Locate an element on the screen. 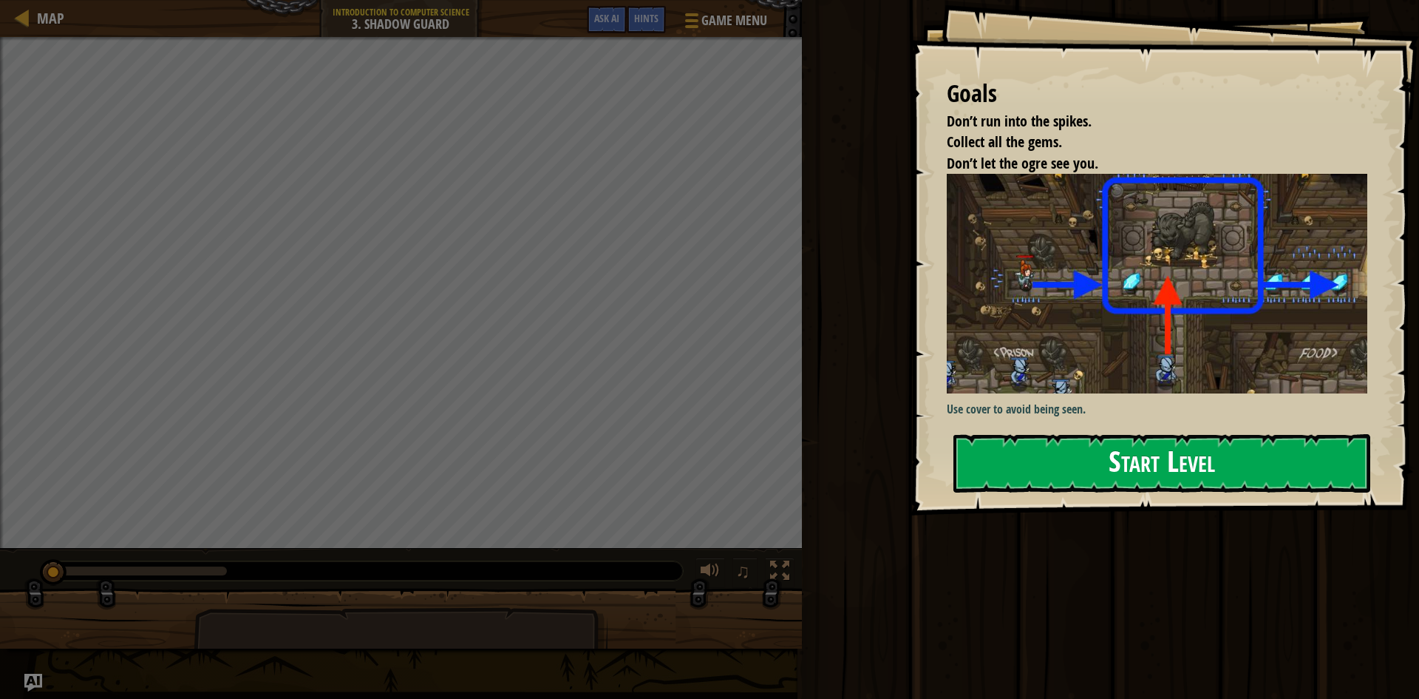 The width and height of the screenshot is (1419, 699). span: Hints is located at coordinates (646, 18).